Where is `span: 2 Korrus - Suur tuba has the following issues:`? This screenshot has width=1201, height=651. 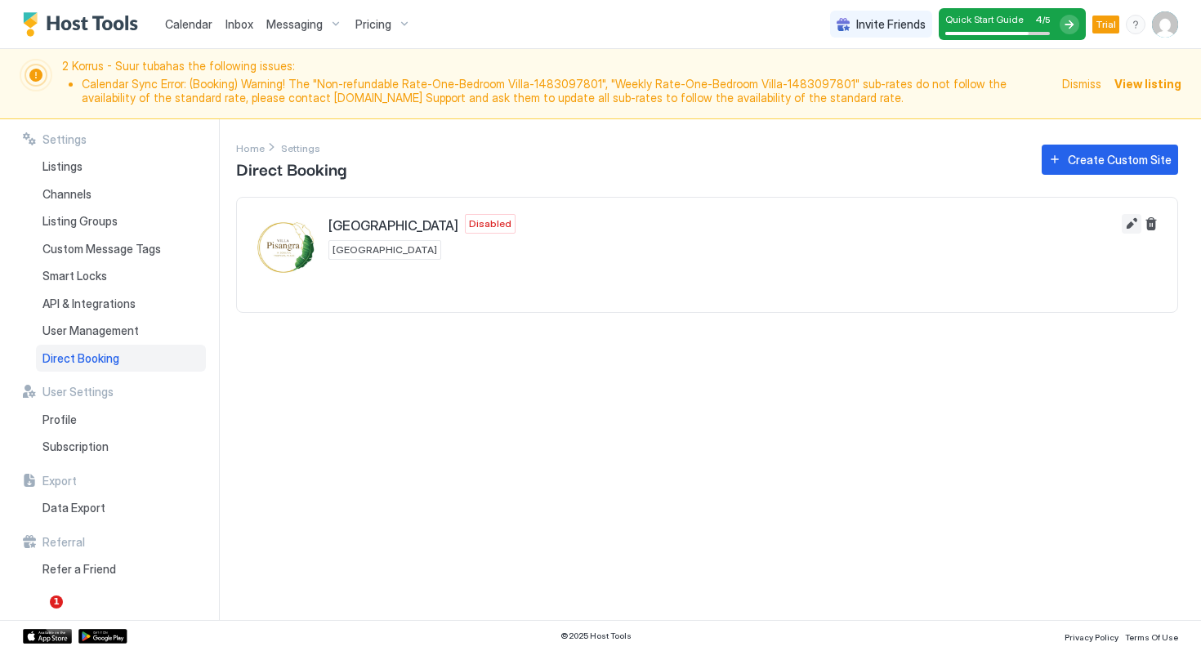 span: 2 Korrus - Suur tuba has the following issues: is located at coordinates (557, 83).